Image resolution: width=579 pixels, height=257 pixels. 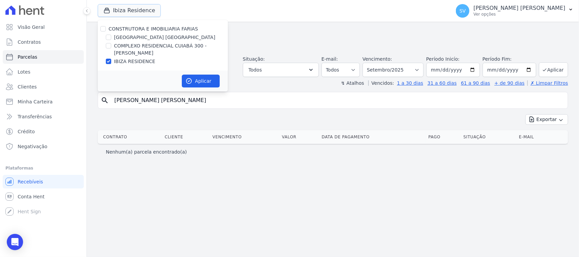 I want to click on label: CONSTRUTORA E IMOBILIARIA FARIAS, so click(x=153, y=29).